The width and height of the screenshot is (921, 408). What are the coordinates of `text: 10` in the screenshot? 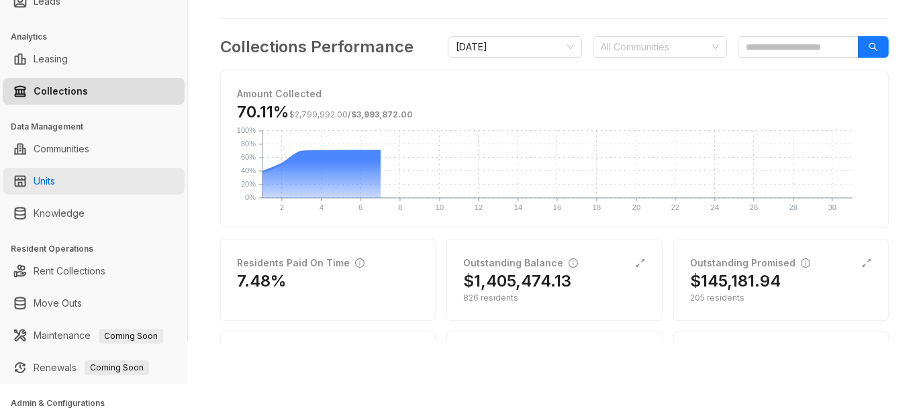 It's located at (440, 207).